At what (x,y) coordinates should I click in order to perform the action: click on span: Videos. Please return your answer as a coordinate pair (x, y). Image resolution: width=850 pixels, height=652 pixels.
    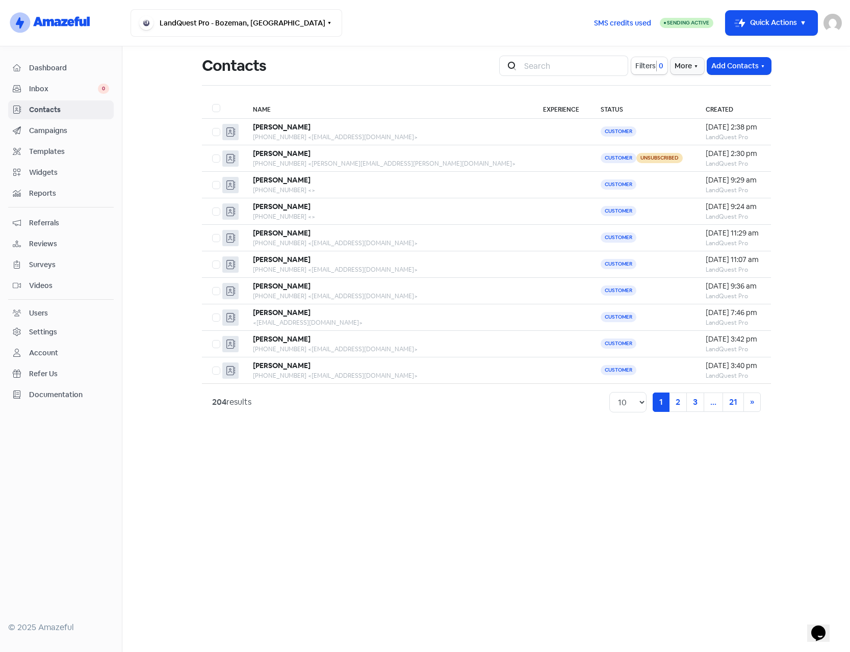
    Looking at the image, I should click on (69, 285).